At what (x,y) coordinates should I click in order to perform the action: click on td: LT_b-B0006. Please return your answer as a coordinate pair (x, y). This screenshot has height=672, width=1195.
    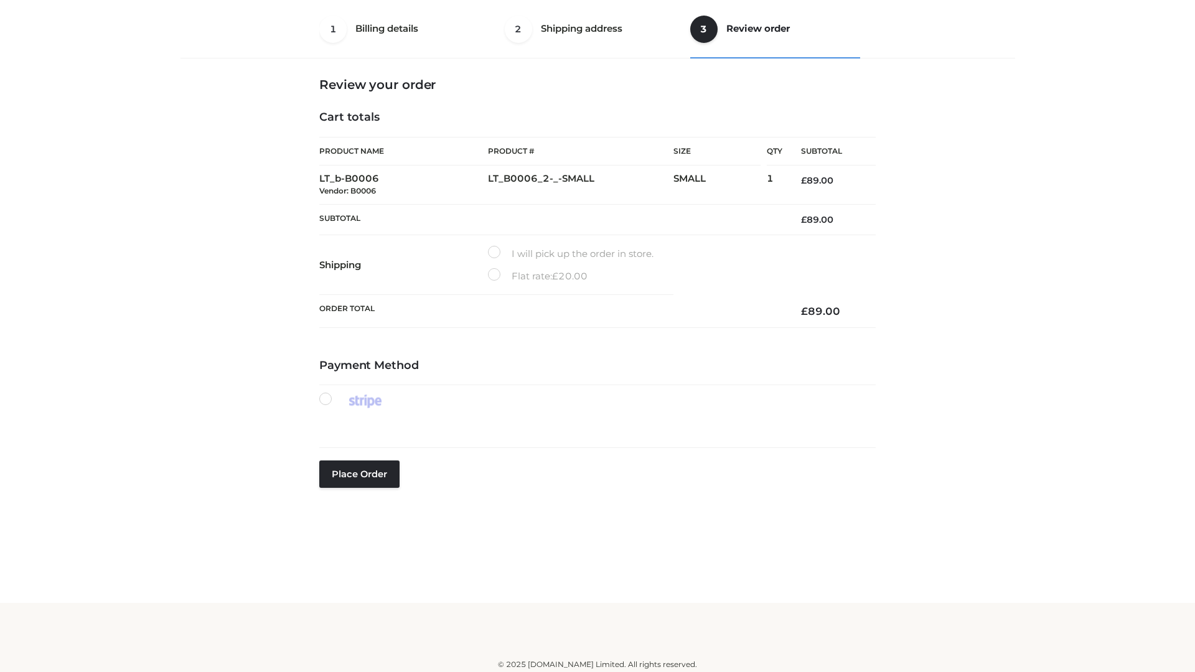
    Looking at the image, I should click on (403, 185).